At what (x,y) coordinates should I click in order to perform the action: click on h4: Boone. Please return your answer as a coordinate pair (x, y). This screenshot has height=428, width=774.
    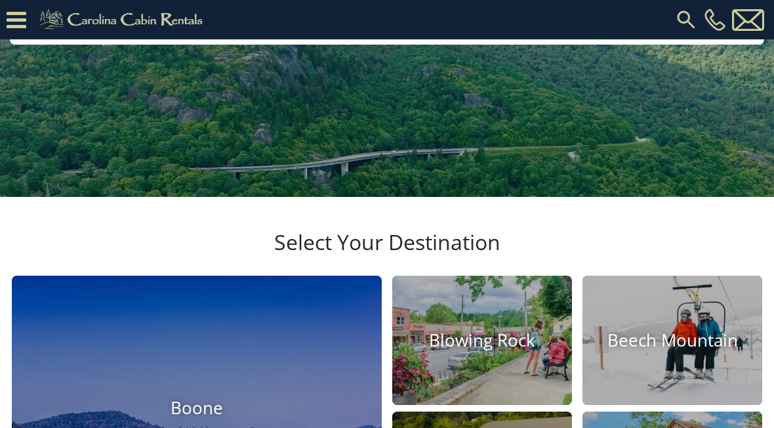
    Looking at the image, I should click on (197, 408).